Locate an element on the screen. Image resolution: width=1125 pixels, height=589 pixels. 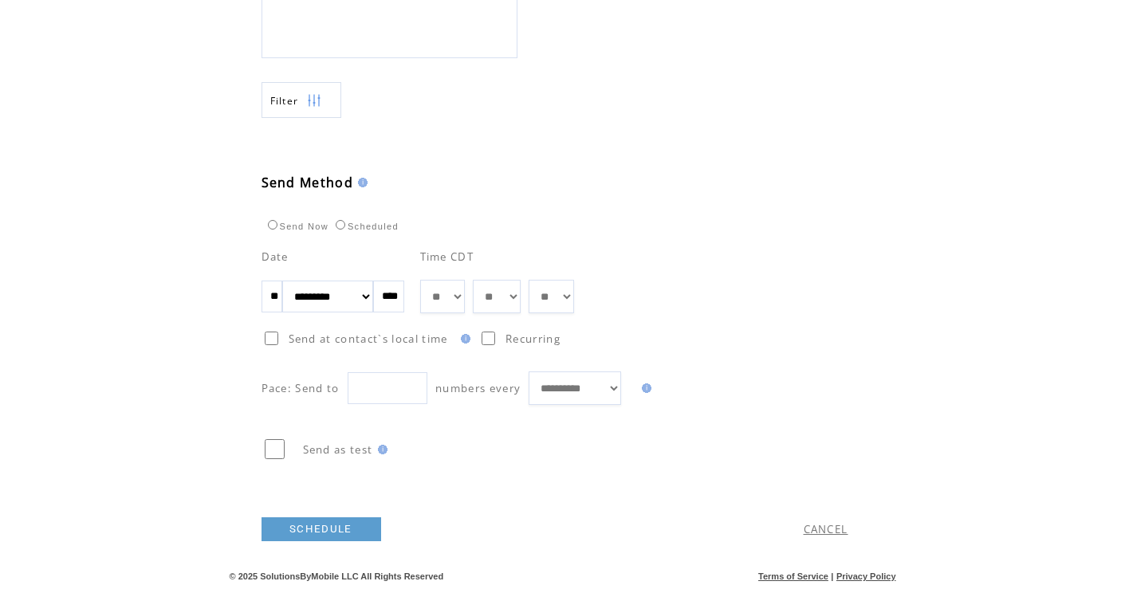
a: Privacy Policy is located at coordinates (865, 576).